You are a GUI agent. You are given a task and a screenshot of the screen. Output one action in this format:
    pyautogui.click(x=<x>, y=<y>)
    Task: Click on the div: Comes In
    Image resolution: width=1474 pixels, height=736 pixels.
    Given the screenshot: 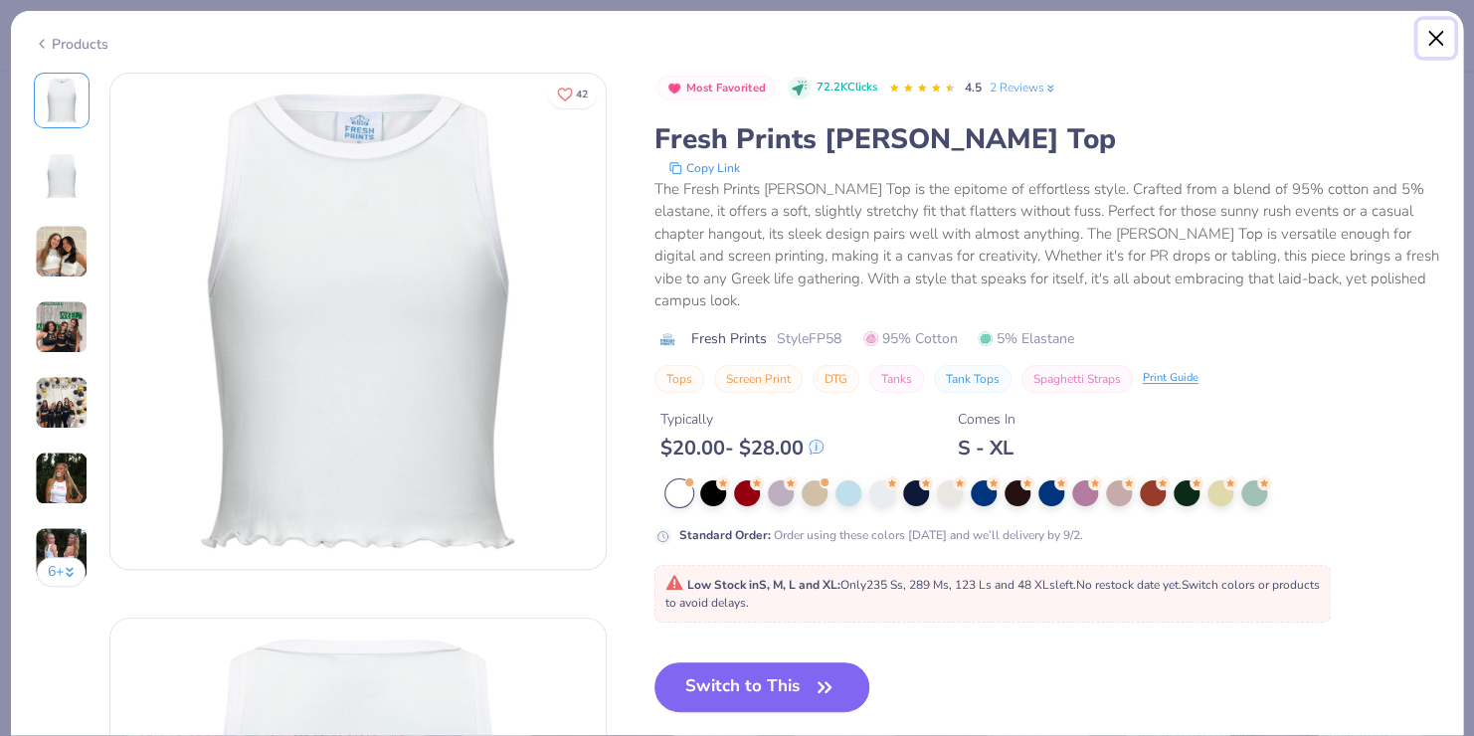 What is the action you would take?
    pyautogui.click(x=986, y=419)
    